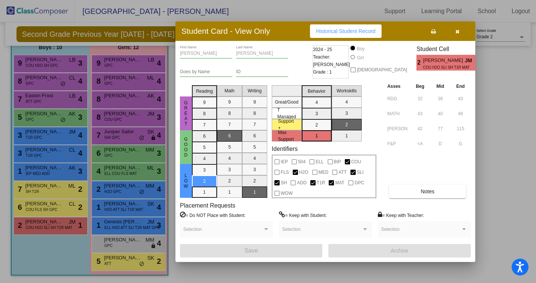  Describe the element at coordinates (339, 182) in the screenshot. I see `span: MAT` at that location.